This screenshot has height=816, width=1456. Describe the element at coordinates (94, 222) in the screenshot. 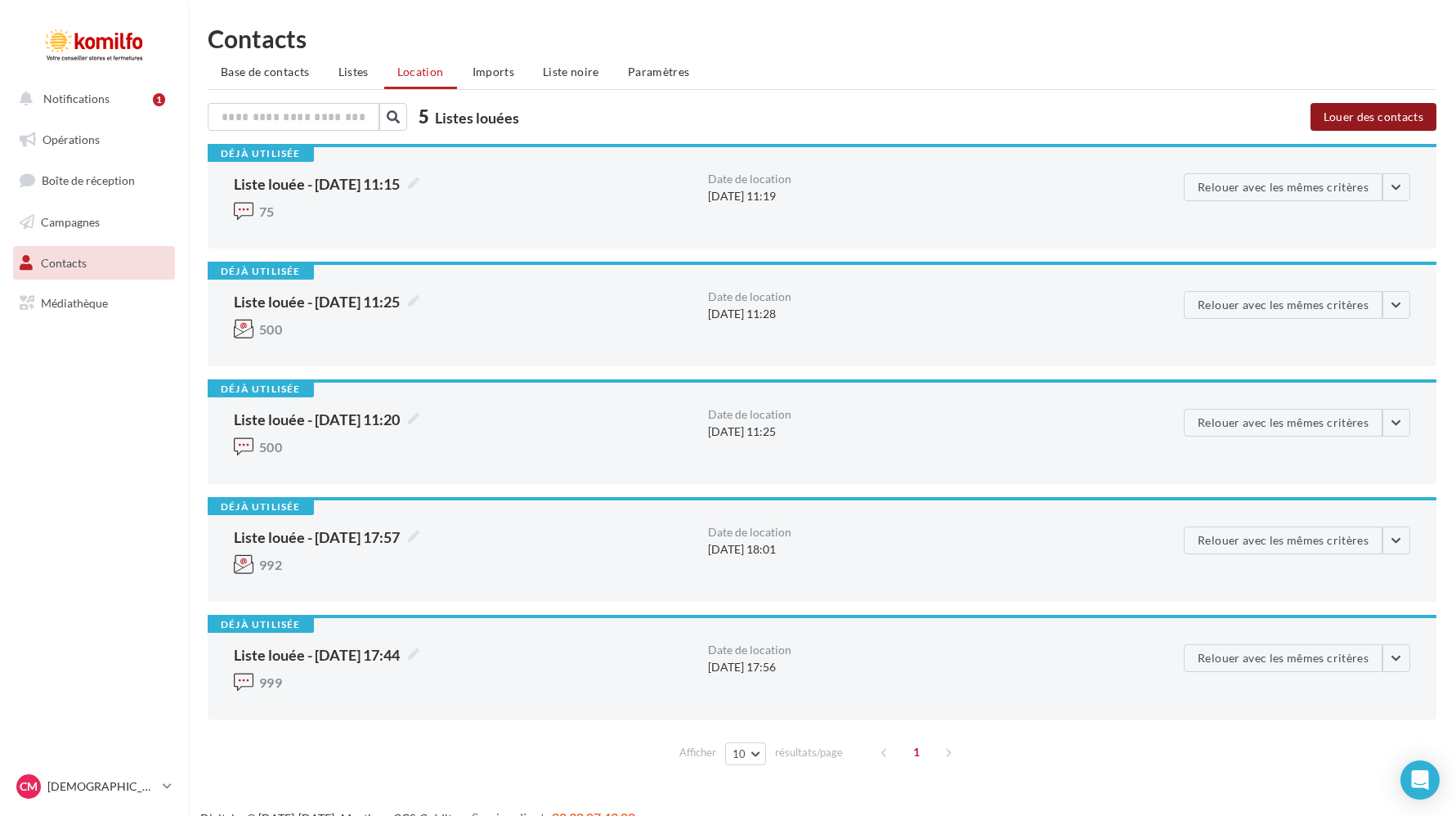

I see `a: Campagnes` at that location.